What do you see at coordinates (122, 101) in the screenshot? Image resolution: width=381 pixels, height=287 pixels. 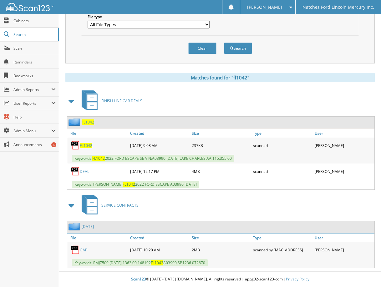 I see `span: FINISH LINE CAR DEALS` at bounding box center [122, 101].